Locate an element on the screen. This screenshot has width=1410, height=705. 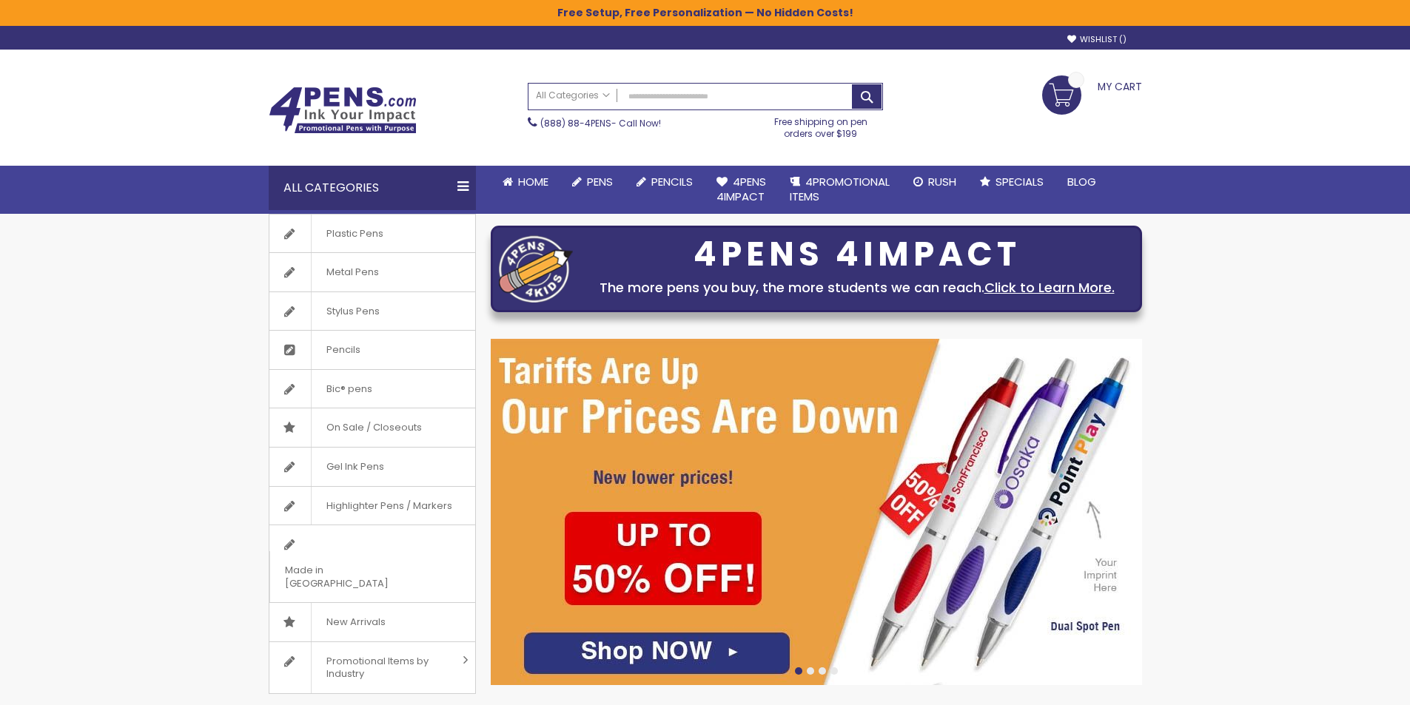
div: The more pens you buy, the more students we can reach. is located at coordinates (857, 288).